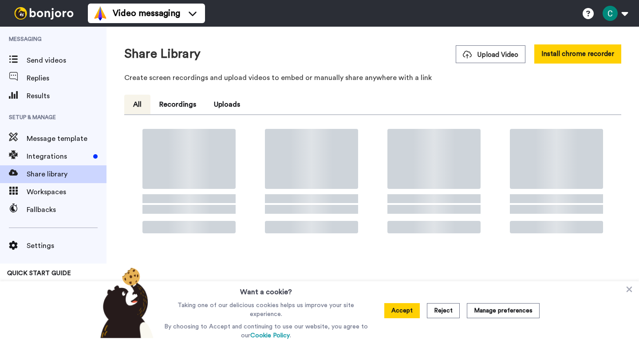 Image resolution: width=639 pixels, height=340 pixels. I want to click on span: Share library, so click(67, 174).